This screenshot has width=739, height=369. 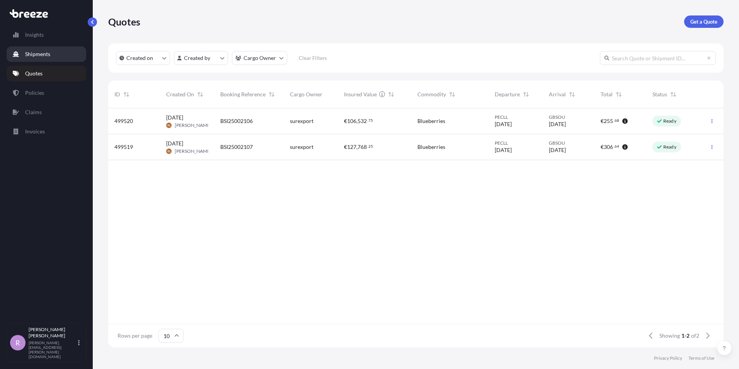 What do you see at coordinates (371, 146) in the screenshot?
I see `span: 25` at bounding box center [371, 146].